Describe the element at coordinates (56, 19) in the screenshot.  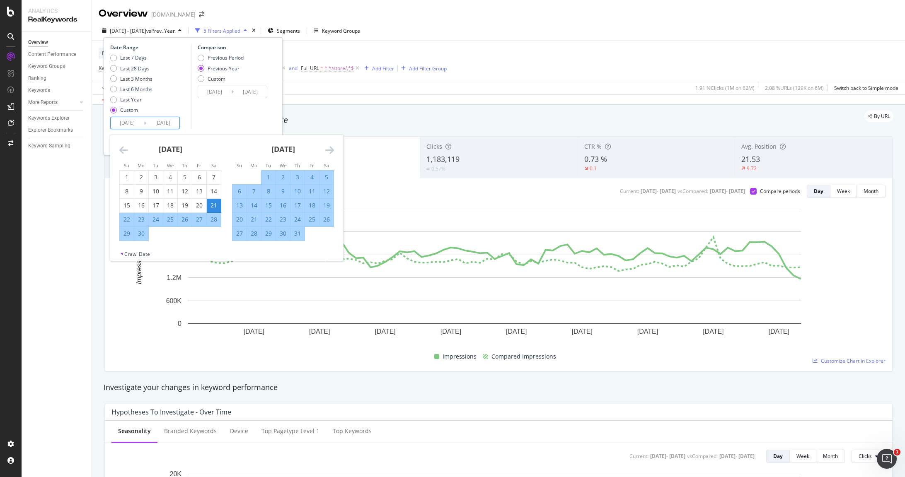
I see `div: RealKeywords` at that location.